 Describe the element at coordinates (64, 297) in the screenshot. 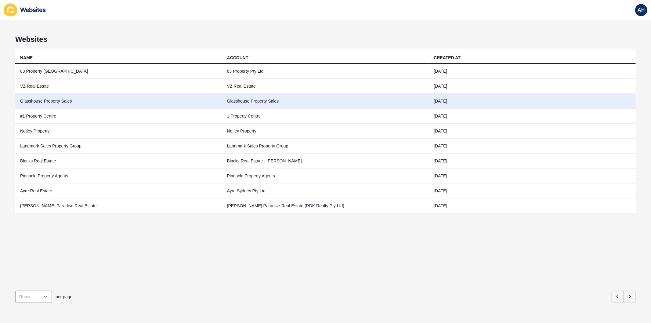

I see `span: per page` at that location.